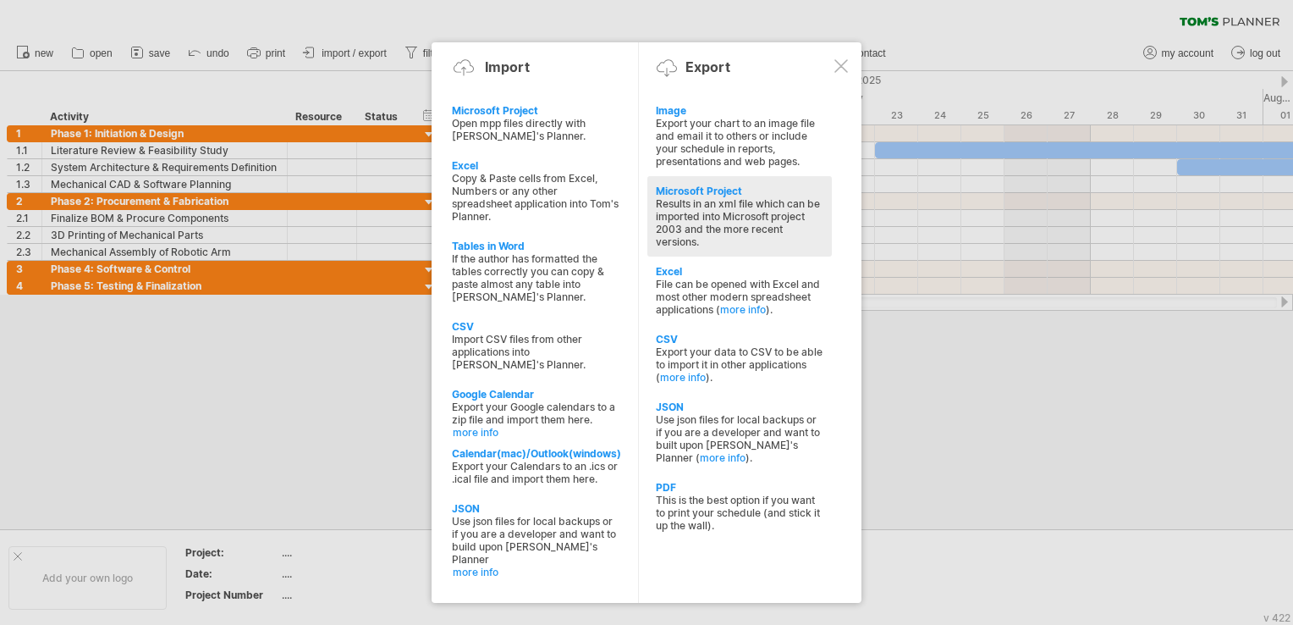  Describe the element at coordinates (507, 67) in the screenshot. I see `div: Import` at that location.